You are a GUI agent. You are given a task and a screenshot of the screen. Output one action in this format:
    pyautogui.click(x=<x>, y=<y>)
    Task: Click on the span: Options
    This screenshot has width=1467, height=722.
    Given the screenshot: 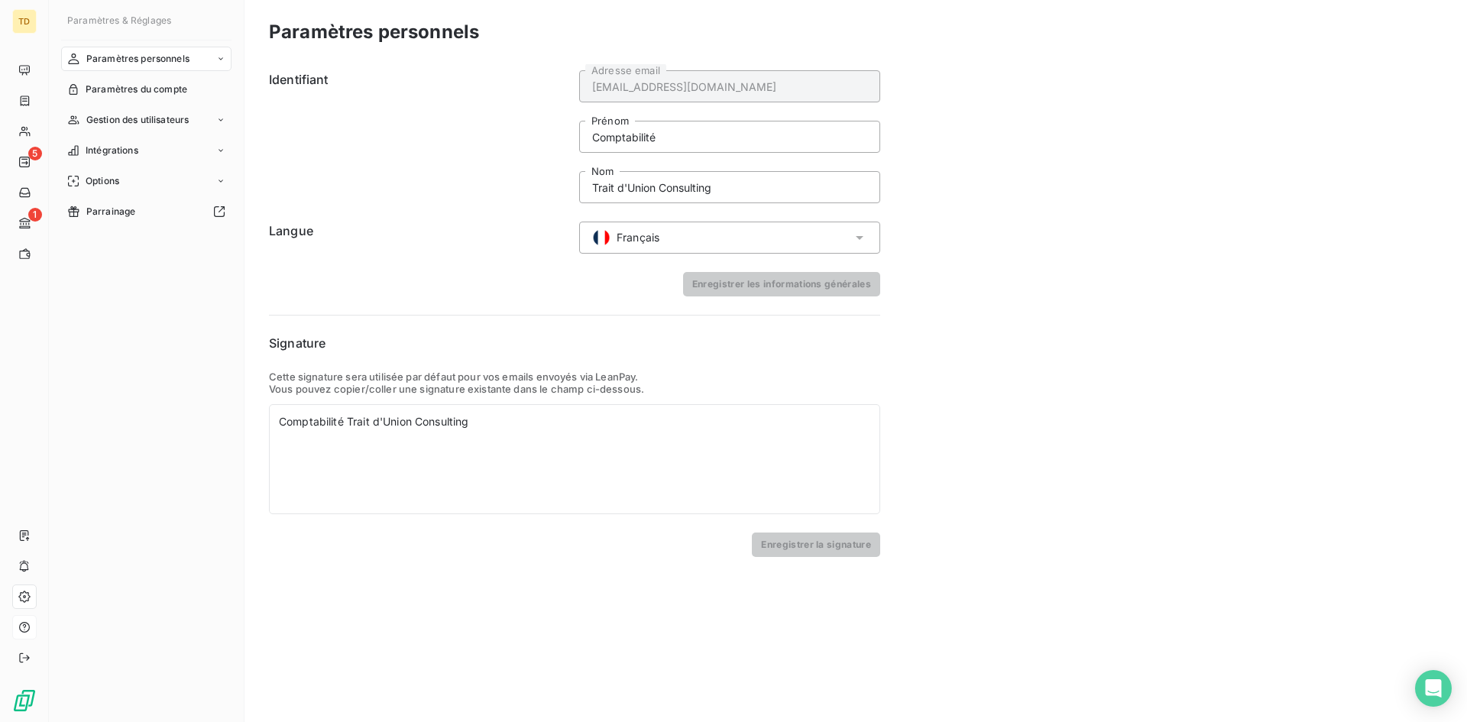 What is the action you would take?
    pyautogui.click(x=102, y=181)
    